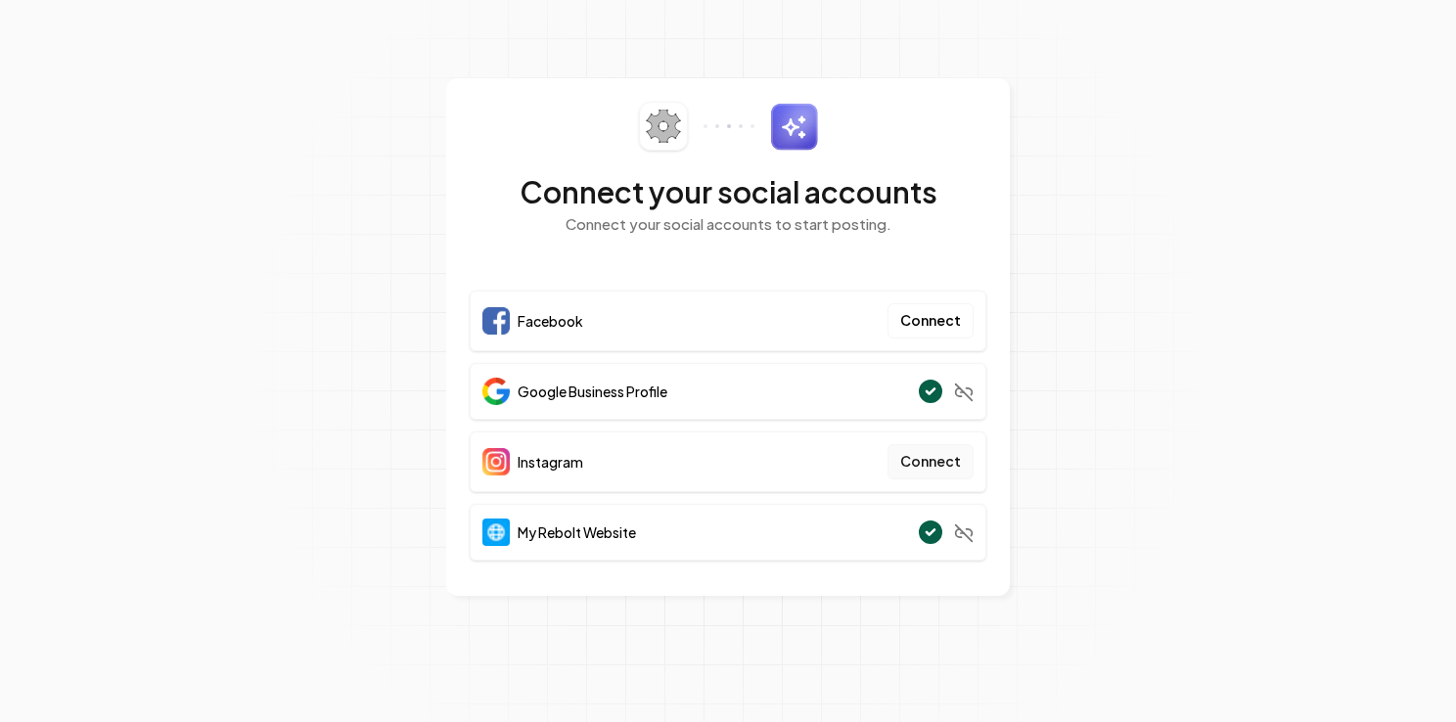  What do you see at coordinates (576, 532) in the screenshot?
I see `span: My Rebolt Website` at bounding box center [576, 532].